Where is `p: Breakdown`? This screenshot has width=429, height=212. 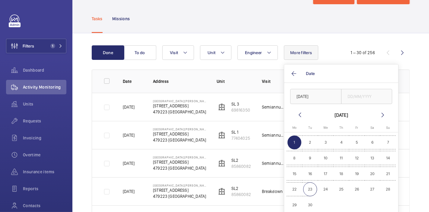 p: Breakdown is located at coordinates (273, 191).